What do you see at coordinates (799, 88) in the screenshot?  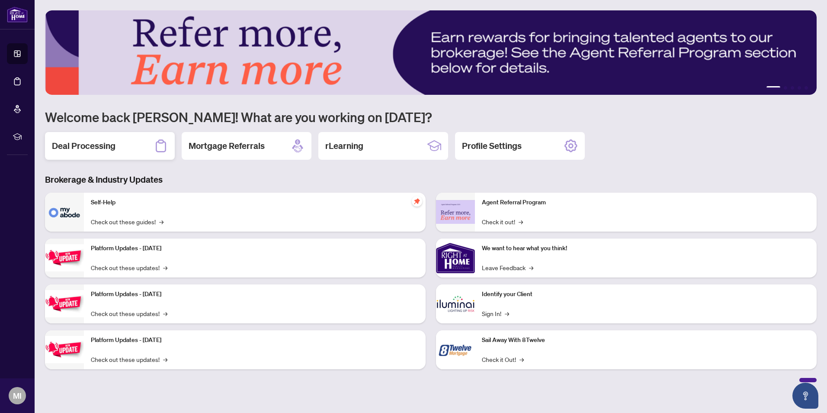 I see `button: 4` at bounding box center [799, 88].